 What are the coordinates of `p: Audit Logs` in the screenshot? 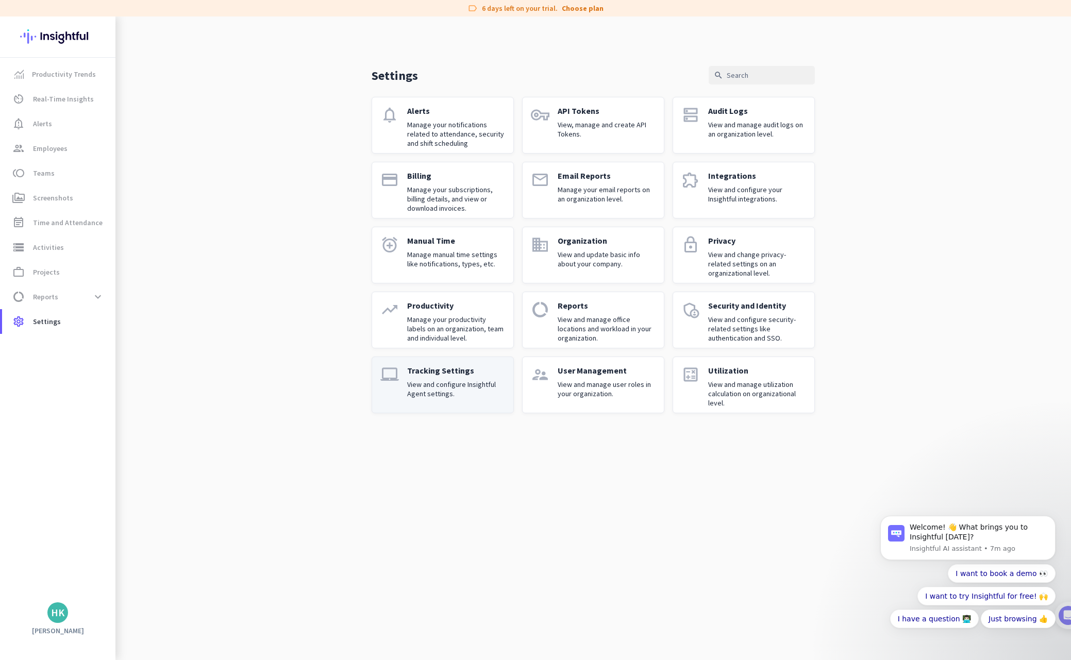 It's located at (757, 111).